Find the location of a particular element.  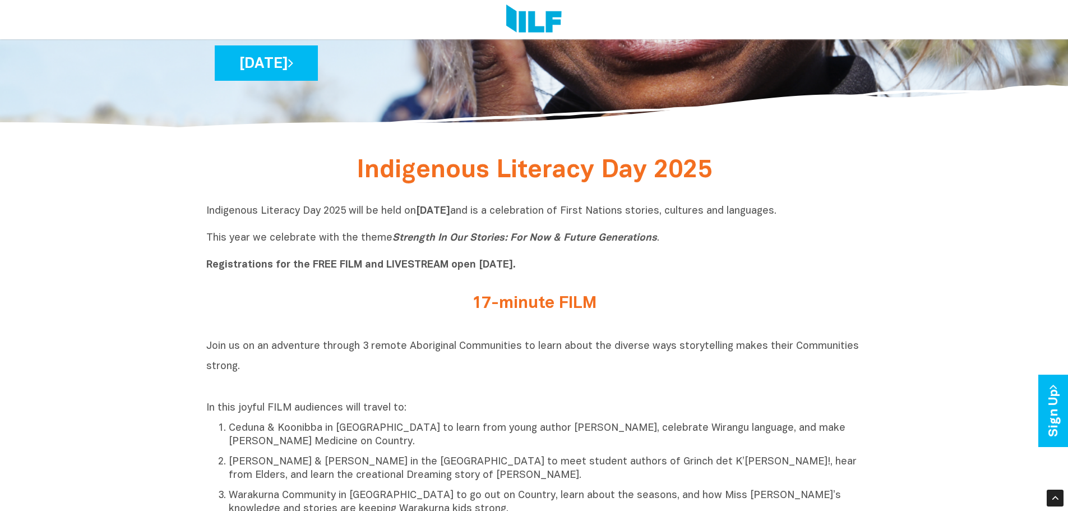

h2: 17-minute FILM is located at coordinates (534, 303).